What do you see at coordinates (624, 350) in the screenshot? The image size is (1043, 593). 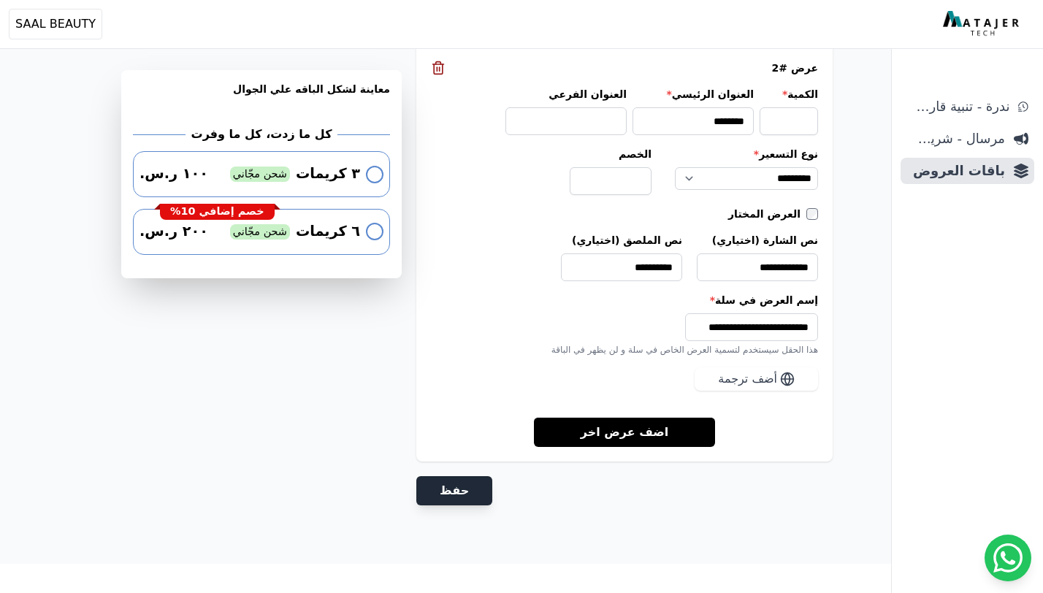 I see `div: هذا الحقل سيستخدم لتسمية العرض الخاص في سلة و لن يظهر في الباقة` at bounding box center [624, 350].